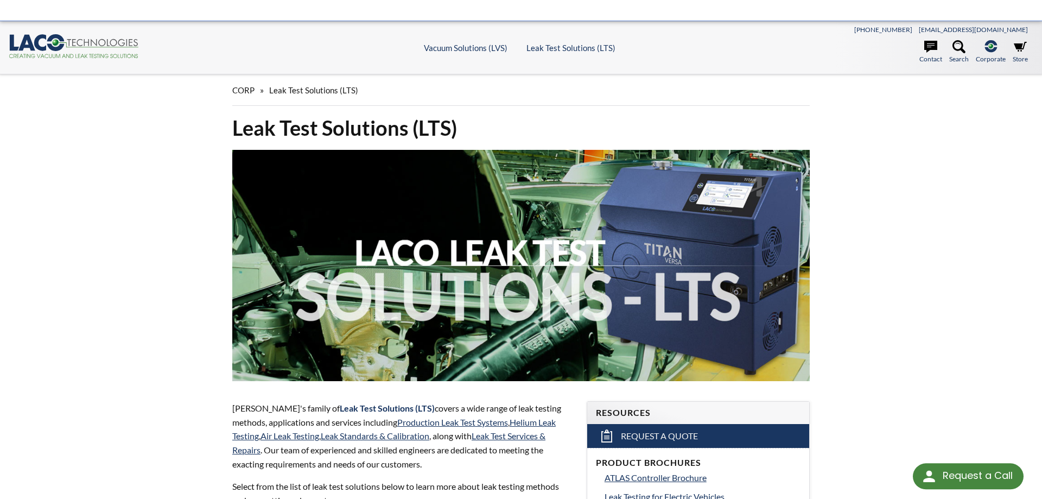 The width and height of the screenshot is (1042, 499). What do you see at coordinates (660, 436) in the screenshot?
I see `span: Request a Quote` at bounding box center [660, 436].